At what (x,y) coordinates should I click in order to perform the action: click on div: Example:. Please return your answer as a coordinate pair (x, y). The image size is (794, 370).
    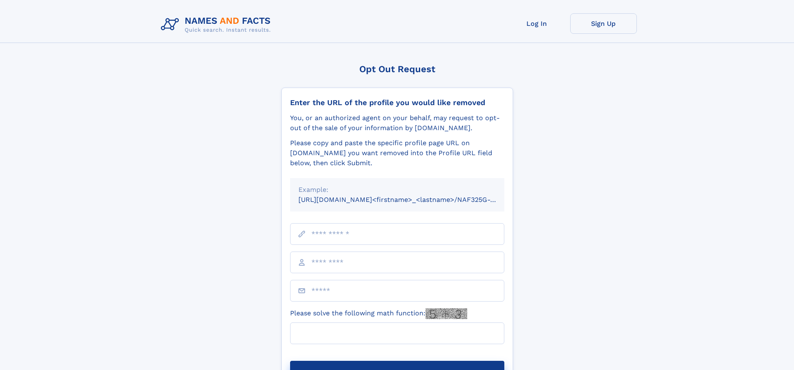
    Looking at the image, I should click on (397, 190).